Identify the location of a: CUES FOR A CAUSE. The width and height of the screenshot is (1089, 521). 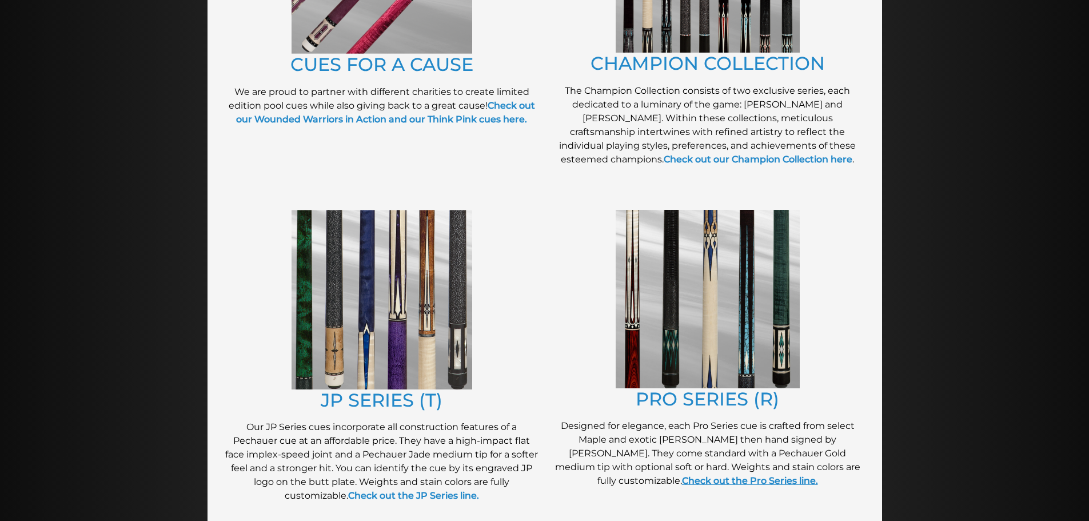
(382, 64).